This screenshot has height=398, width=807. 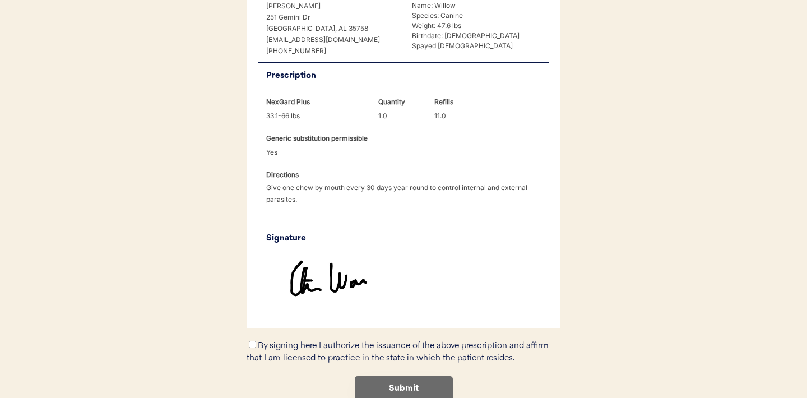 What do you see at coordinates (407, 238) in the screenshot?
I see `div: Signature` at bounding box center [407, 238].